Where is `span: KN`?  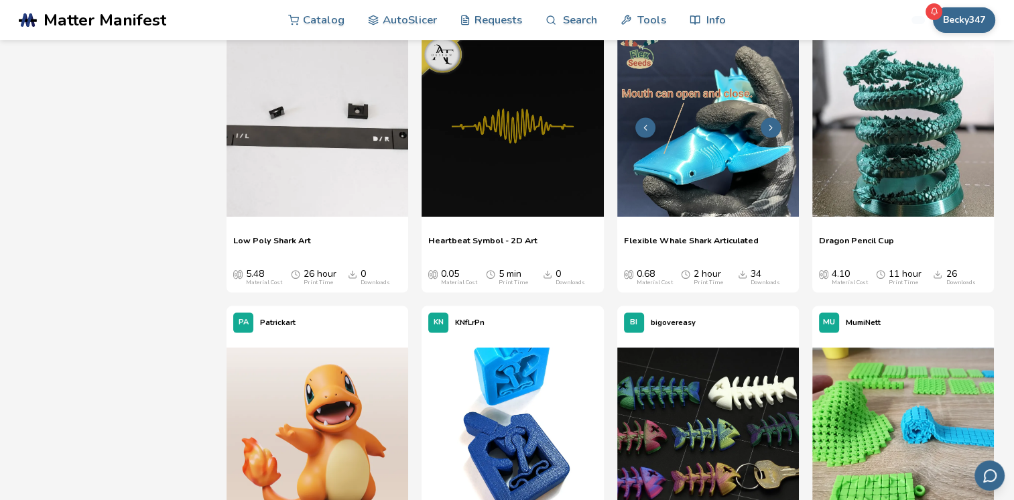
span: KN is located at coordinates (438, 322).